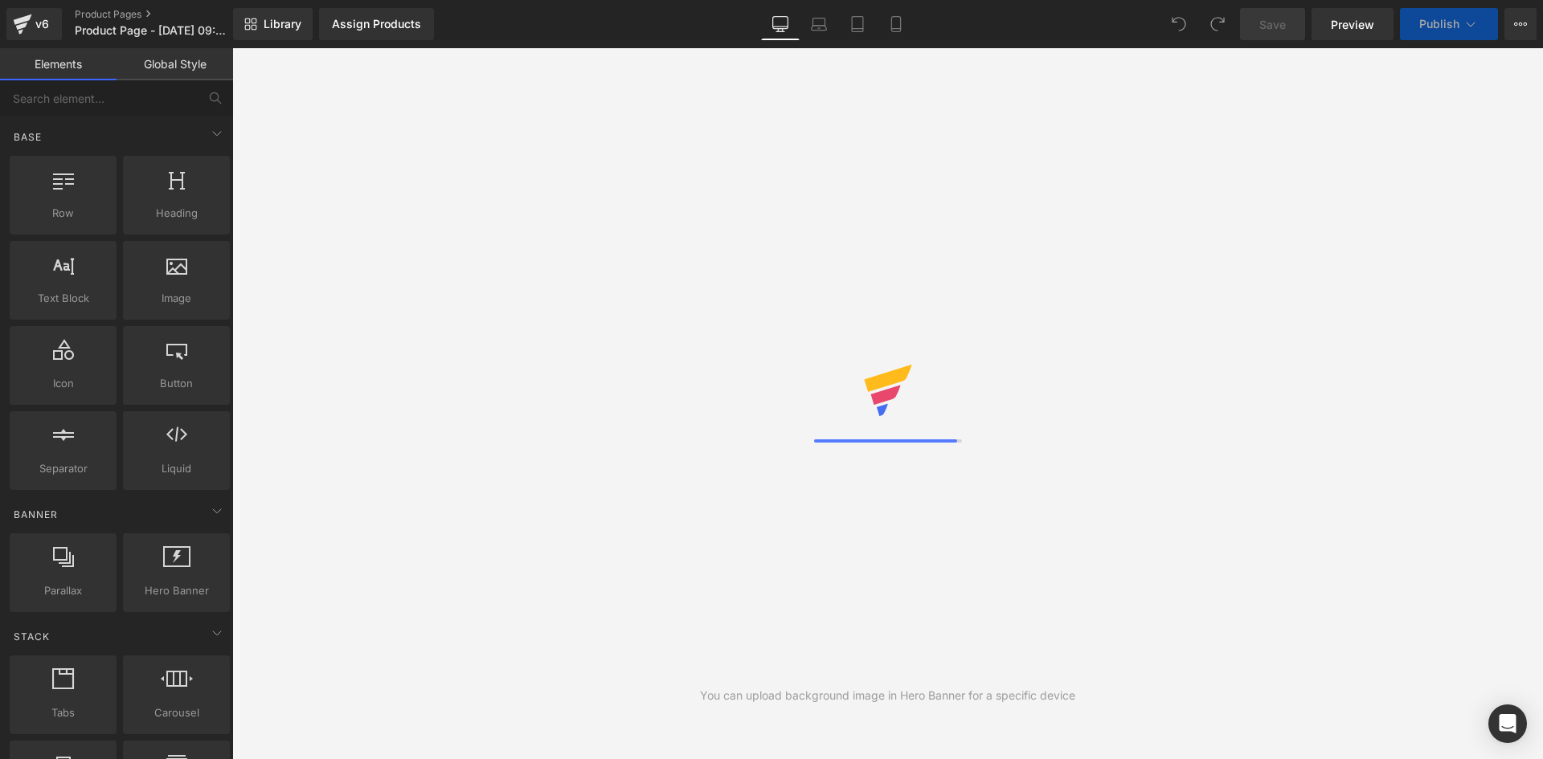  I want to click on a: New Library, so click(272, 24).